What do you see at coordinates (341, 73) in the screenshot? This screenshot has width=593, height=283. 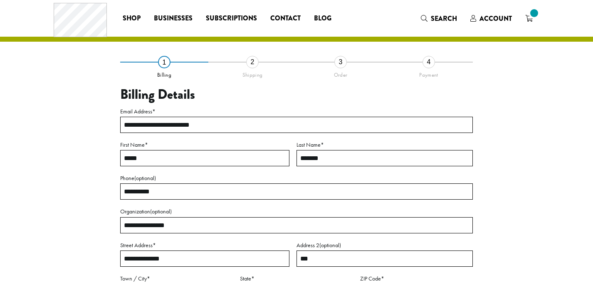 I see `div: Order` at bounding box center [341, 73].